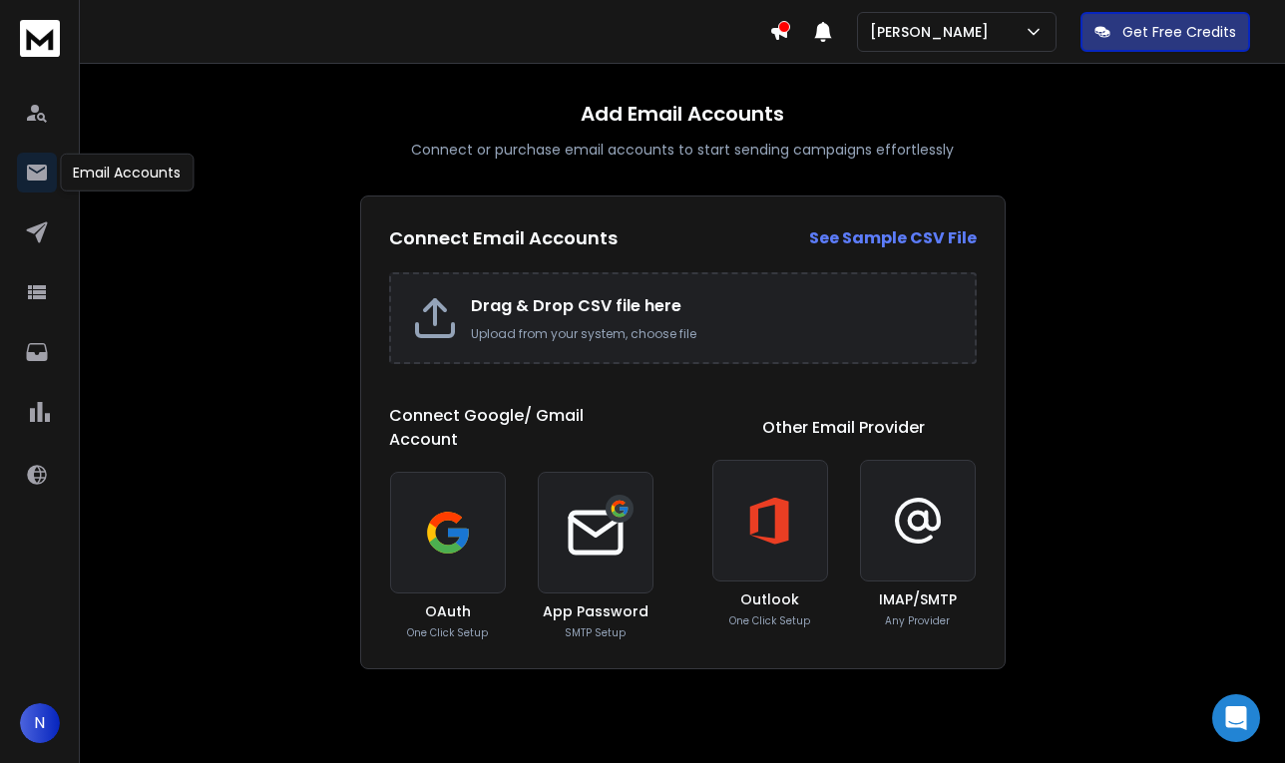 Image resolution: width=1285 pixels, height=763 pixels. I want to click on h1: Add Email Accounts, so click(682, 114).